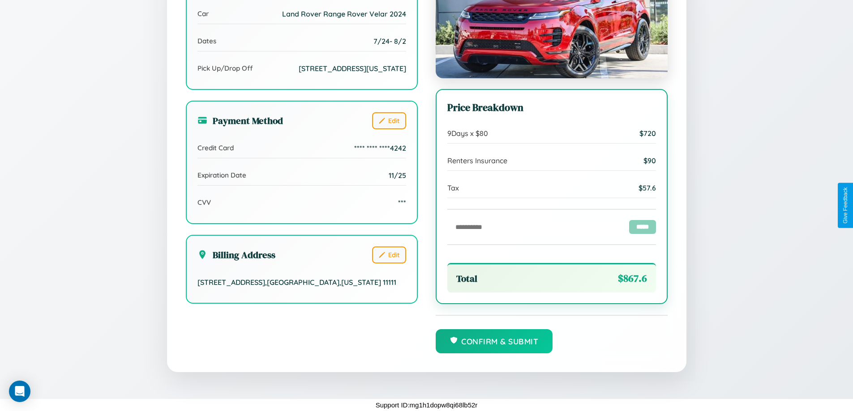  What do you see at coordinates (647, 188) in the screenshot?
I see `span: $ 57.6` at bounding box center [647, 188].